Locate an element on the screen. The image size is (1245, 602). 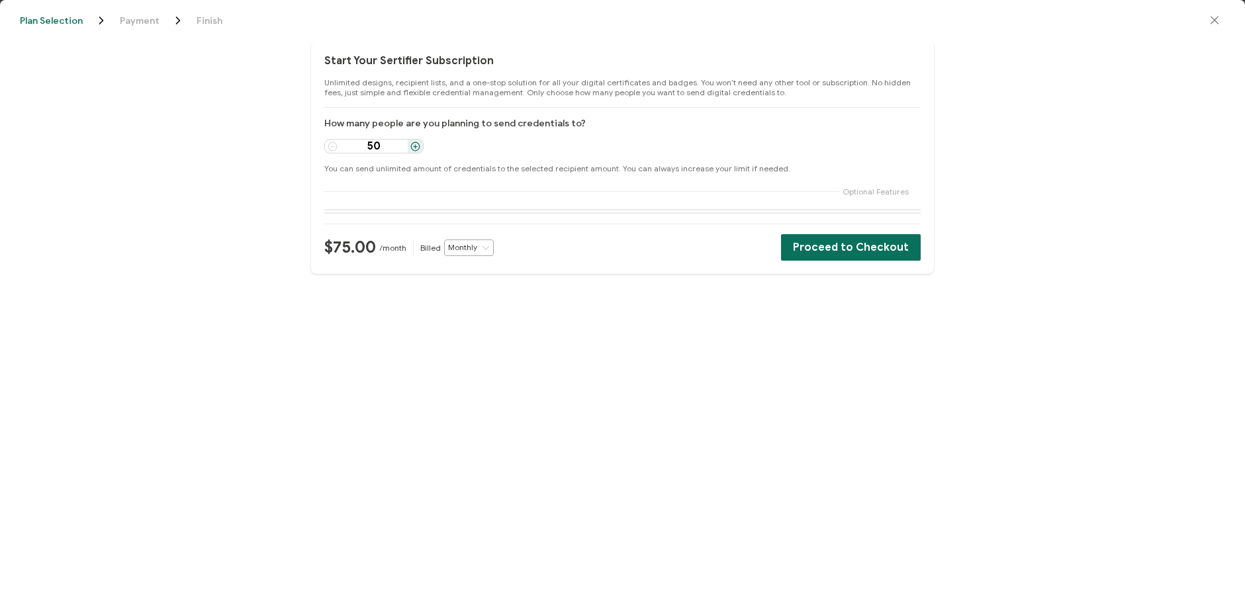
span: Proceed to Checkout is located at coordinates (850, 247).